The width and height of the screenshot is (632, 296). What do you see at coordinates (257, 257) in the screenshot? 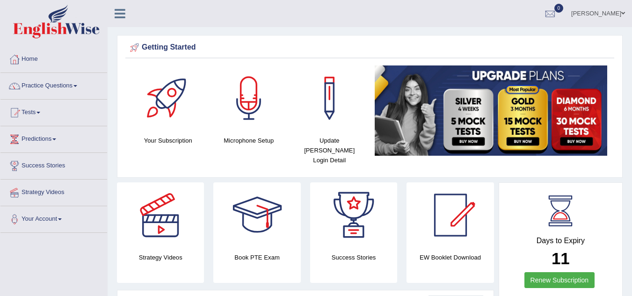
I see `h4: Book PTE Exam` at bounding box center [257, 257].